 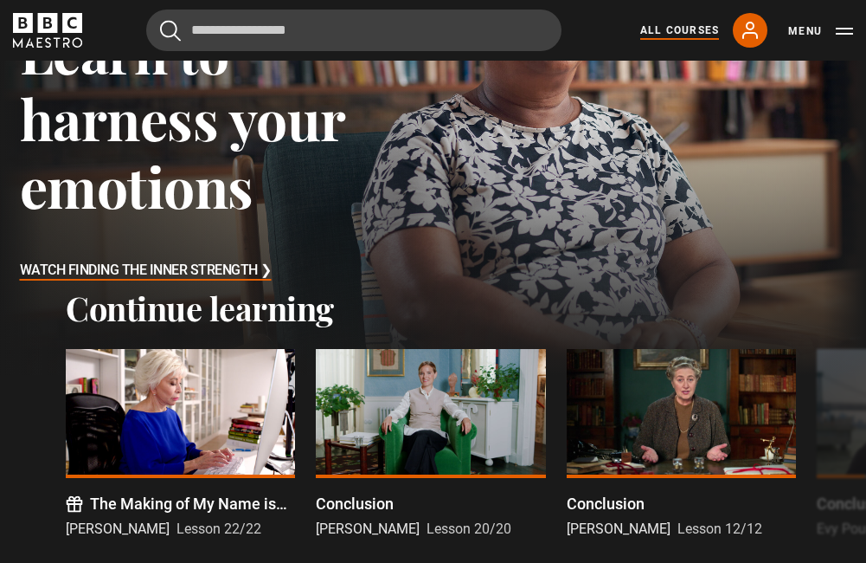 What do you see at coordinates (227, 119) in the screenshot?
I see `h3: Learn to harness your emotions` at bounding box center [227, 119].